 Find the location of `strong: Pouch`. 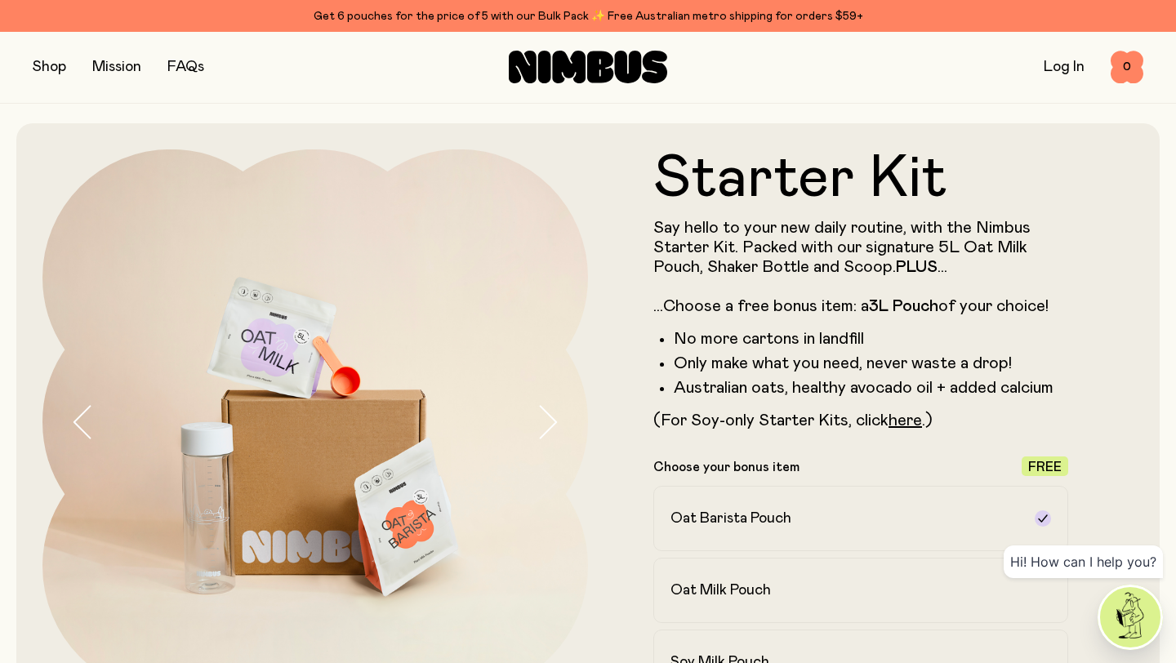

strong: Pouch is located at coordinates (915, 306).